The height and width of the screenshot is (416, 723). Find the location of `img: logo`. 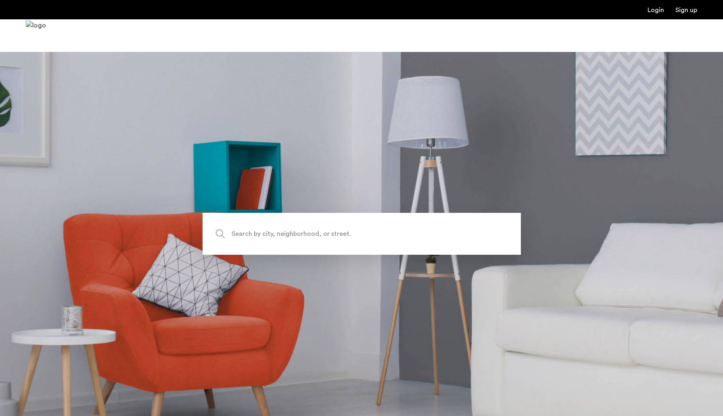

img: logo is located at coordinates (36, 36).